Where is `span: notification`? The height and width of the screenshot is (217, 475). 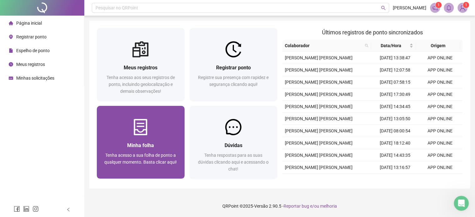 span: notification is located at coordinates (435, 8).